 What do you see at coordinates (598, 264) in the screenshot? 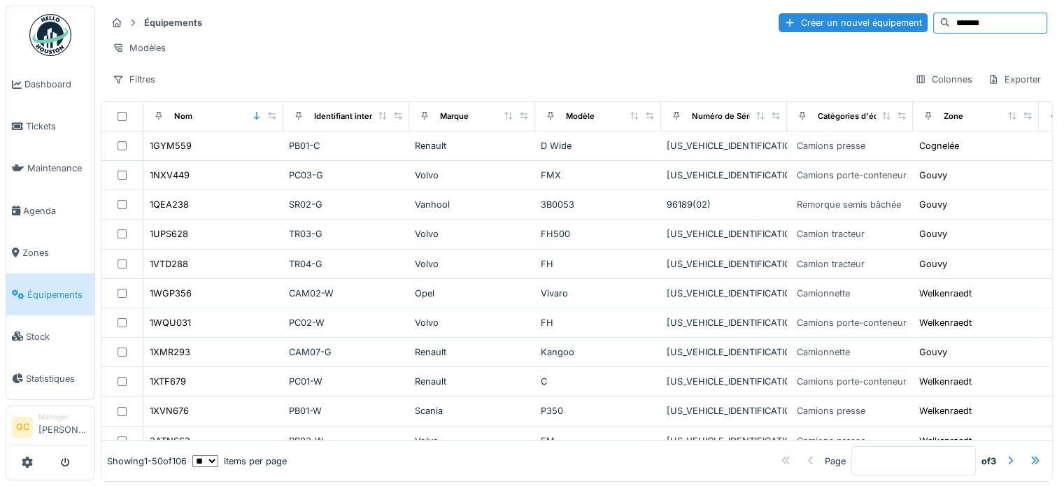
I see `div: FH` at bounding box center [598, 264].